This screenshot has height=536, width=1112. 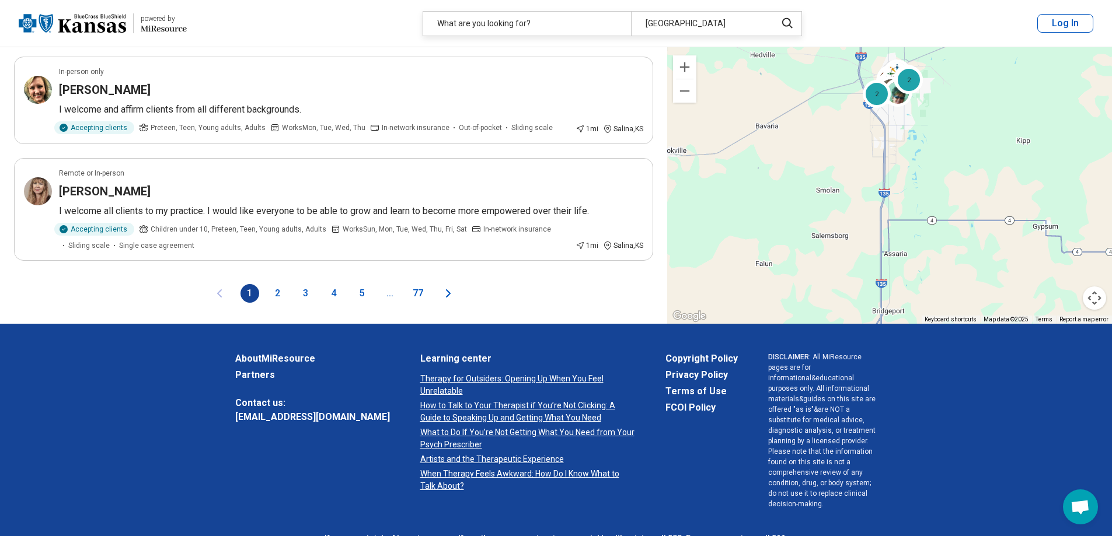 I want to click on button: Keyboard shortcuts, so click(x=950, y=320).